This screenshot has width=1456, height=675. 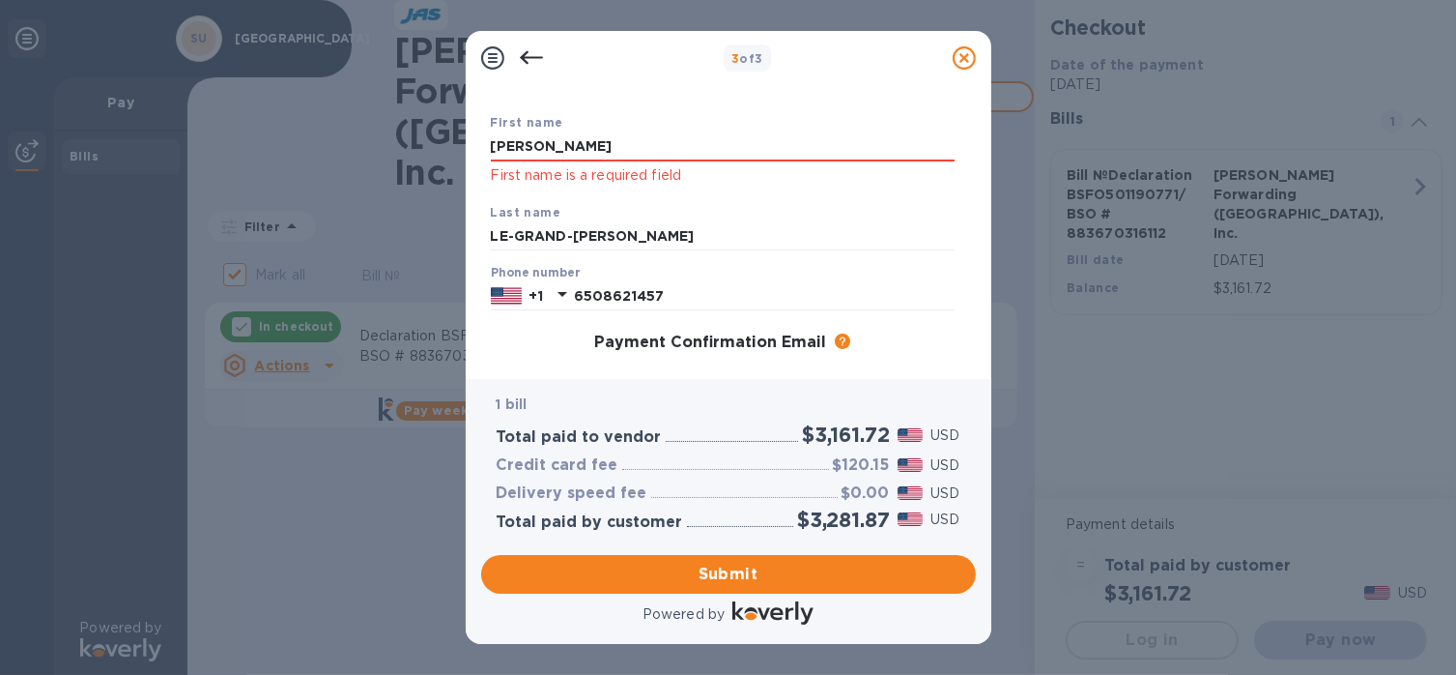 I want to click on h3: Credit card fee, so click(x=558, y=465).